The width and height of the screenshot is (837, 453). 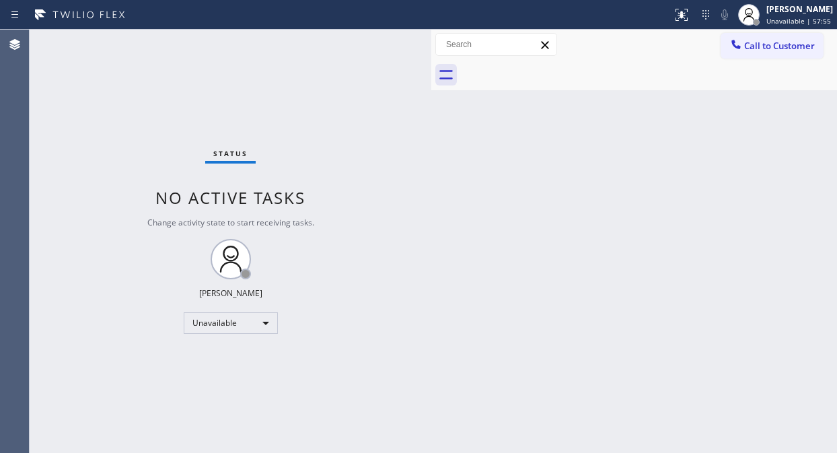 I want to click on span: Call to Customer, so click(x=779, y=46).